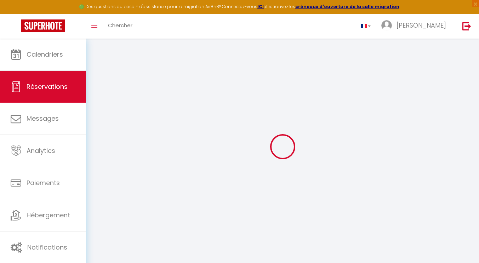 The image size is (479, 263). What do you see at coordinates (41, 150) in the screenshot?
I see `span: Analytics` at bounding box center [41, 150].